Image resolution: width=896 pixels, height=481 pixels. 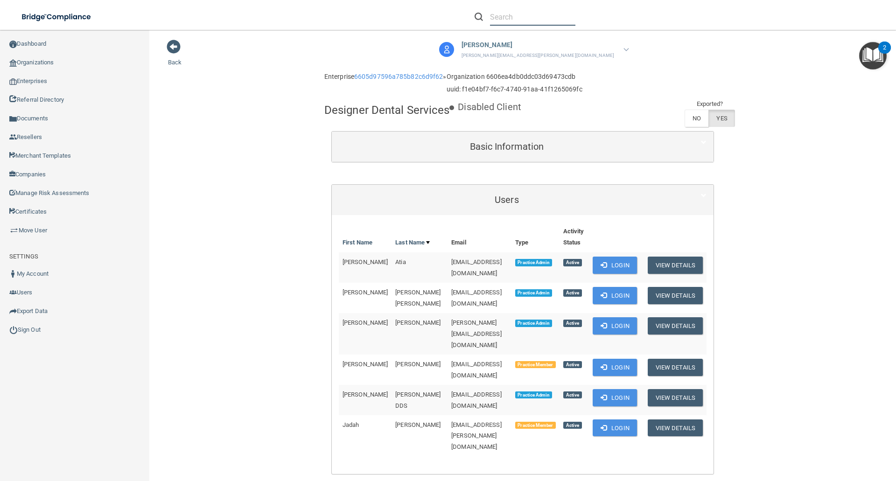 I want to click on a: 6605d97596a785b82c6d9f62, so click(x=399, y=77).